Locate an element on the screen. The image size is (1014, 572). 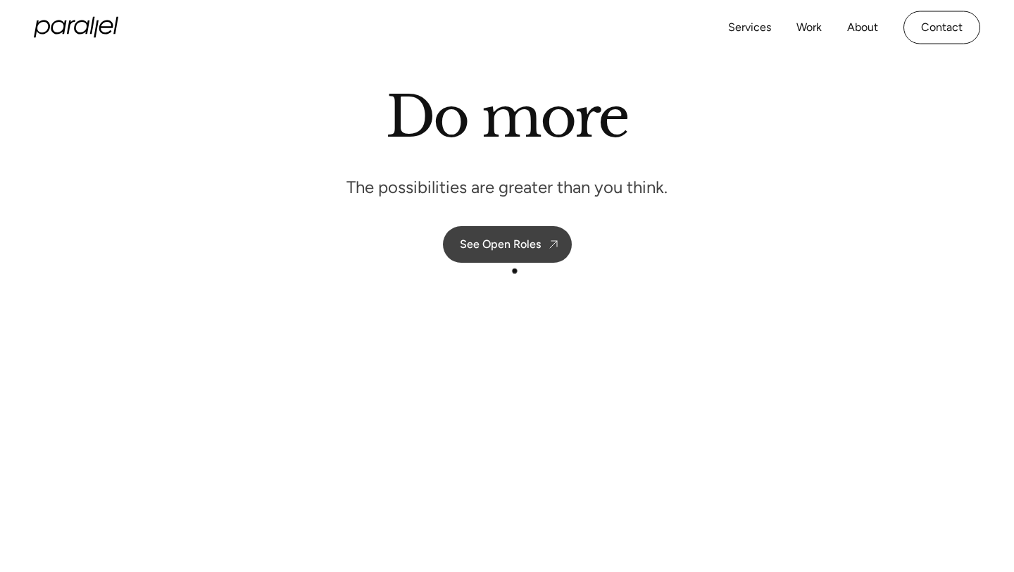
a: Contact is located at coordinates (941, 27).